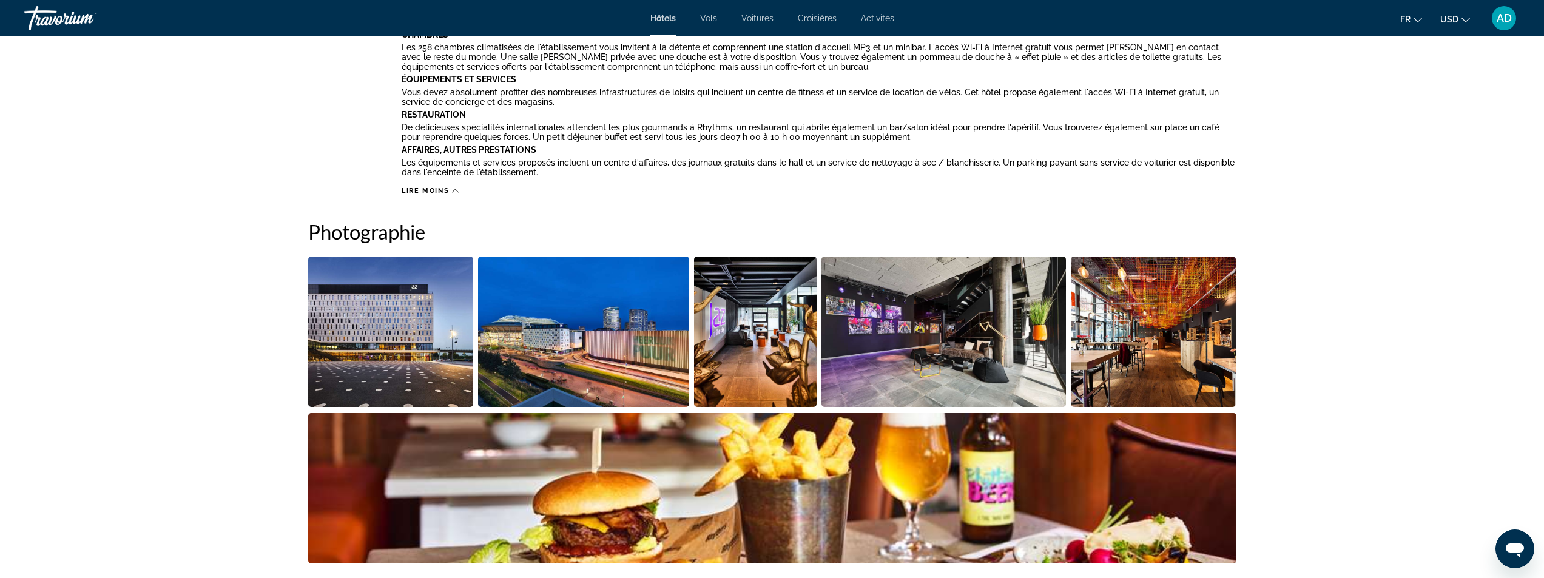  Describe the element at coordinates (757, 18) in the screenshot. I see `span: Voitures` at that location.